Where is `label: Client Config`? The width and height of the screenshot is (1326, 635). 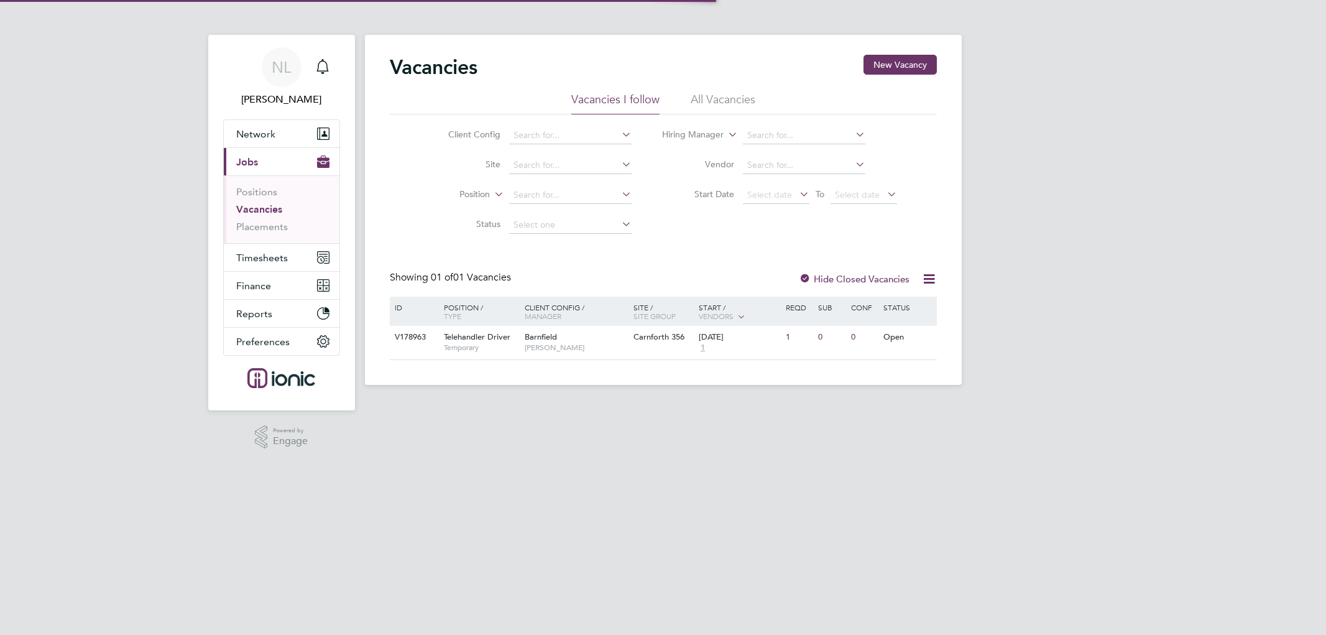
label: Client Config is located at coordinates (464, 134).